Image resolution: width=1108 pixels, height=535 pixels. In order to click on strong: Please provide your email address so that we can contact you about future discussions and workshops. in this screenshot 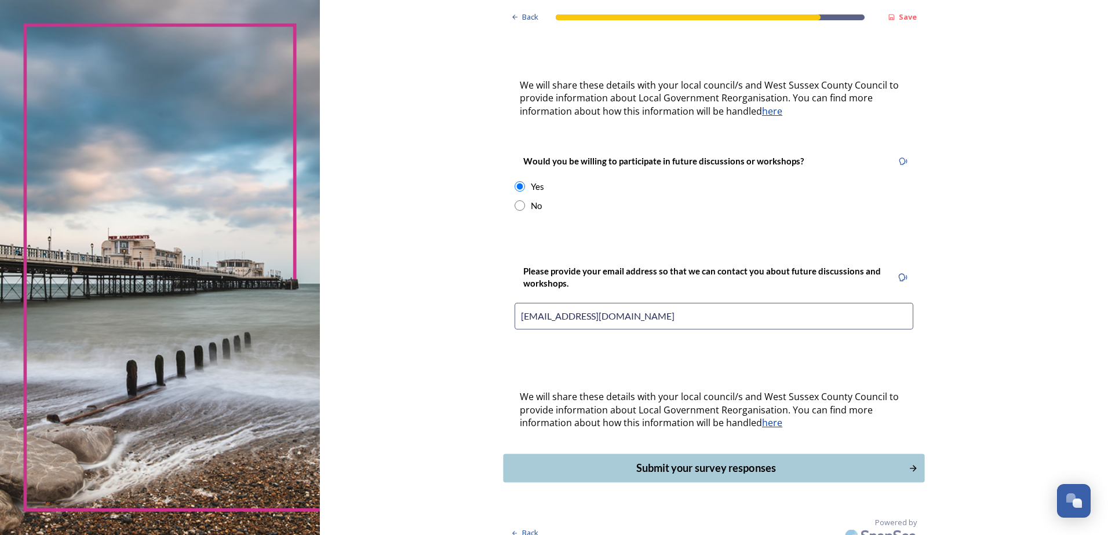, I will do `click(703, 277)`.